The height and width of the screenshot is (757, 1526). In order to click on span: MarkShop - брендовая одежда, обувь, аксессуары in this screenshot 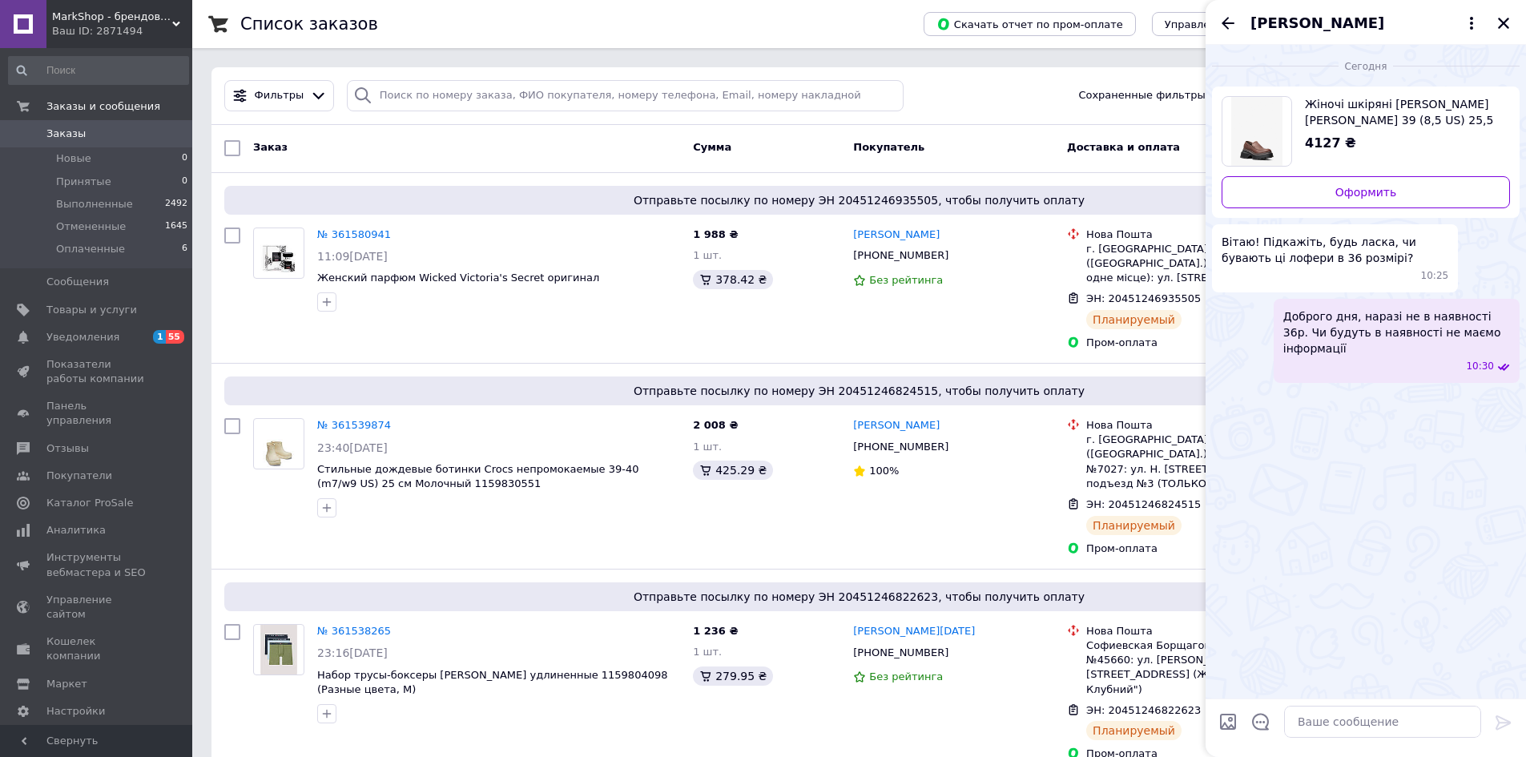, I will do `click(112, 17)`.